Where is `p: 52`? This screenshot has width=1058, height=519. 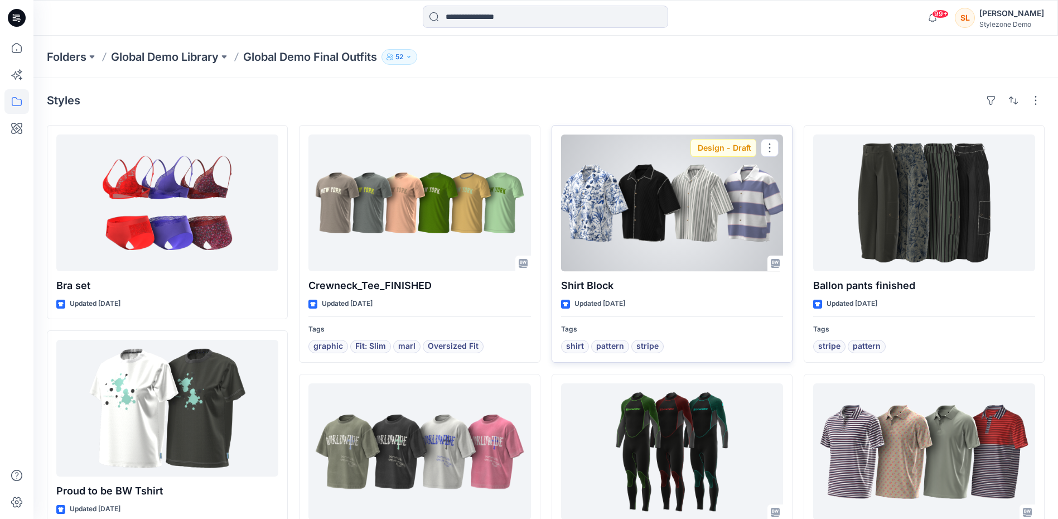
p: 52 is located at coordinates (400, 57).